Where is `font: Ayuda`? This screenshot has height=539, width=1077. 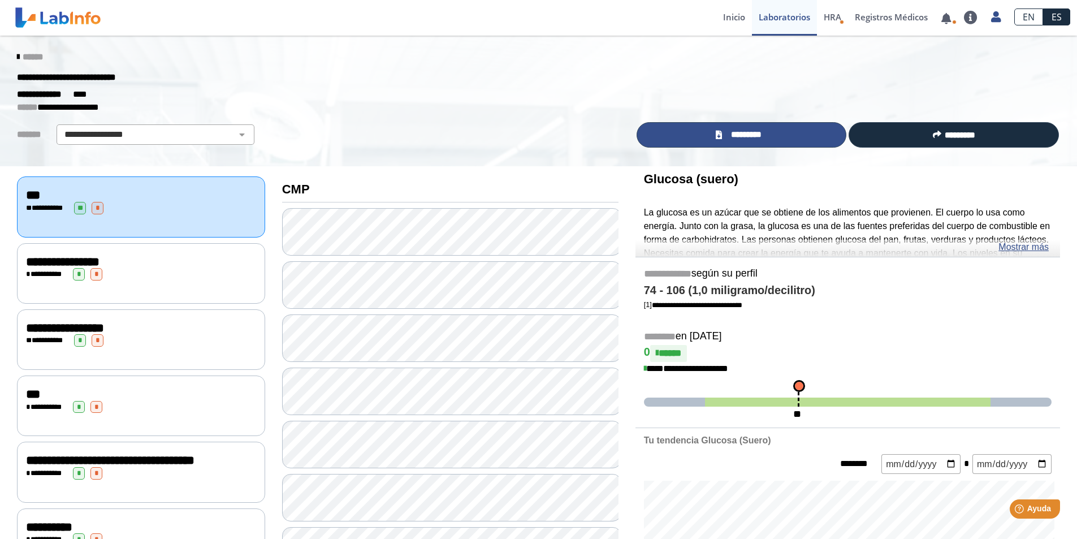
font: Ayuda is located at coordinates (63, 14).